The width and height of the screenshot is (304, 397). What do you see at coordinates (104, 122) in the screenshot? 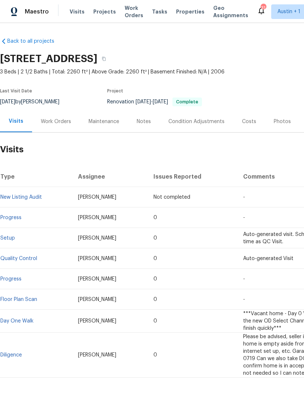
I see `div: Maintenance` at bounding box center [104, 122].